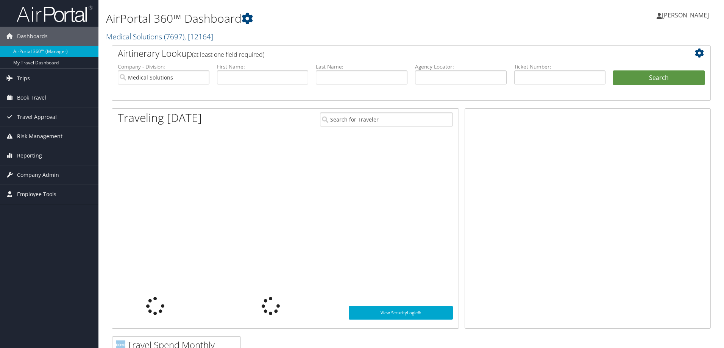 The width and height of the screenshot is (724, 348). What do you see at coordinates (37, 194) in the screenshot?
I see `span: Employee Tools` at bounding box center [37, 194].